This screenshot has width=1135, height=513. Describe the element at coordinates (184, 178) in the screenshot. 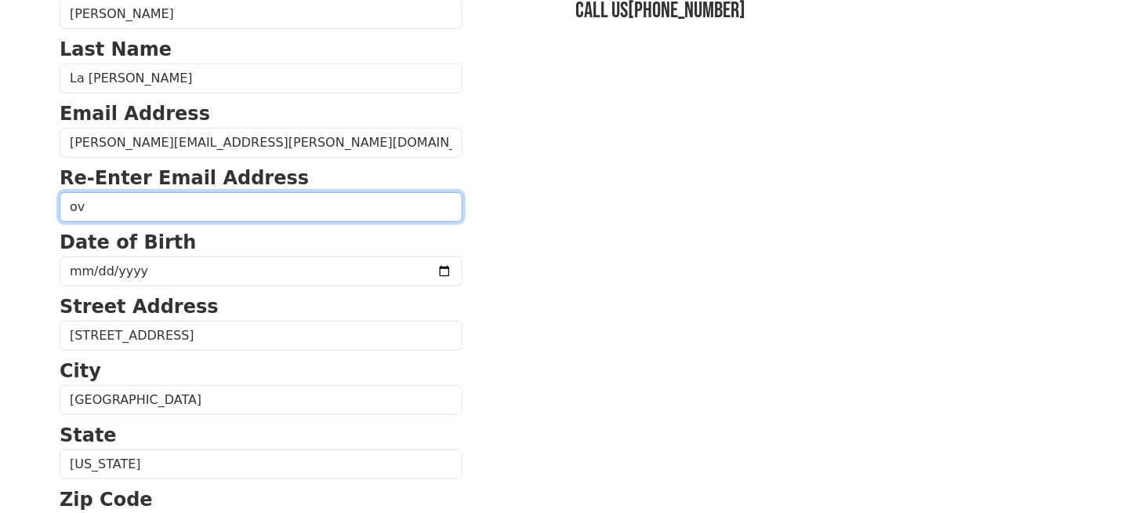

I see `strong: Re-Enter Email Address` at that location.